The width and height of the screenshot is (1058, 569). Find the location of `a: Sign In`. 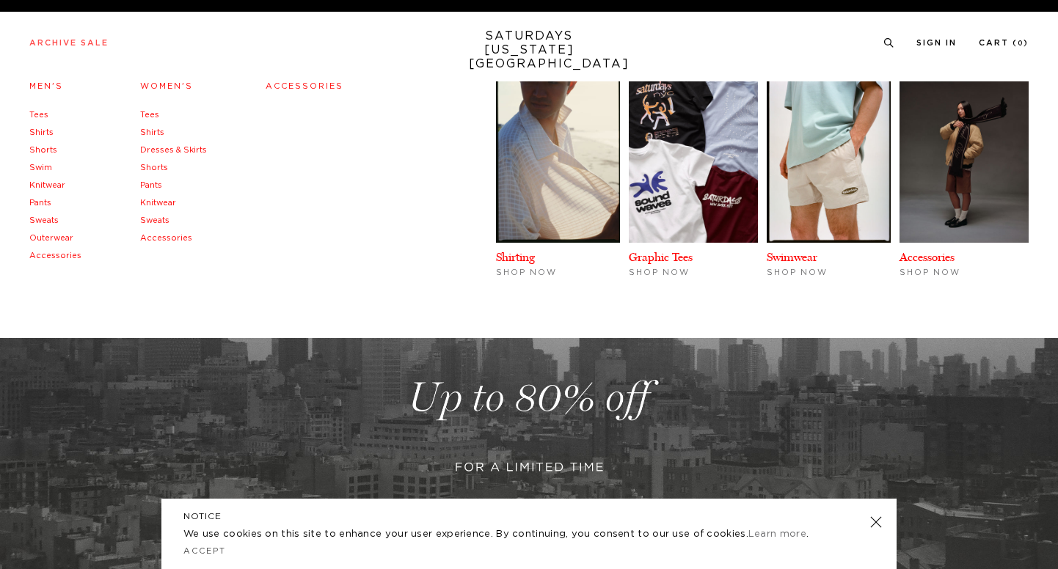

a: Sign In is located at coordinates (936, 43).